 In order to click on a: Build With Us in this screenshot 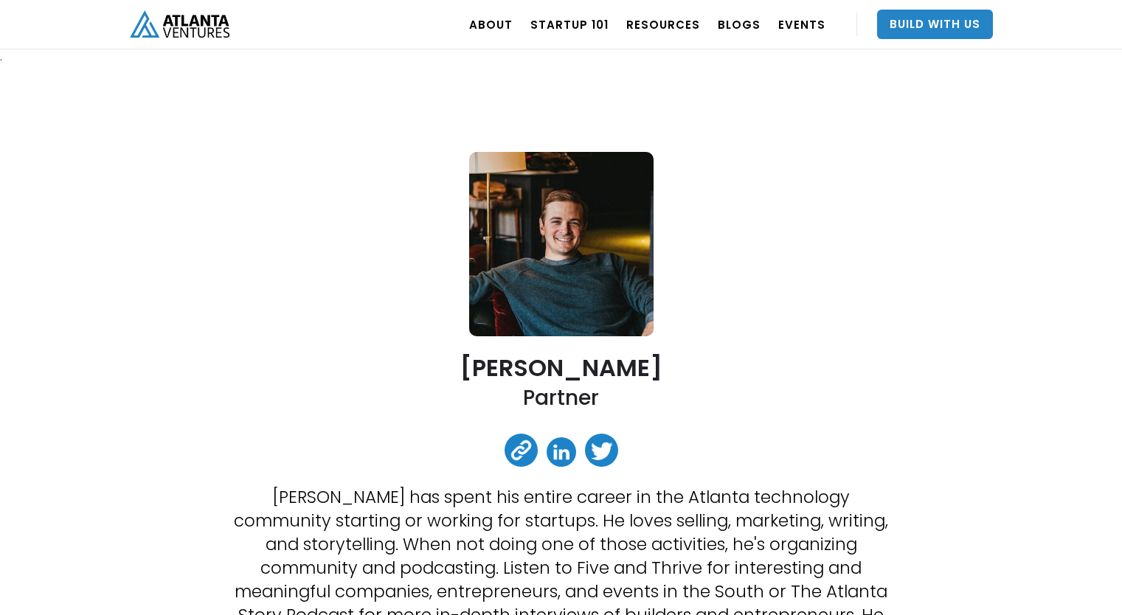, I will do `click(935, 24)`.